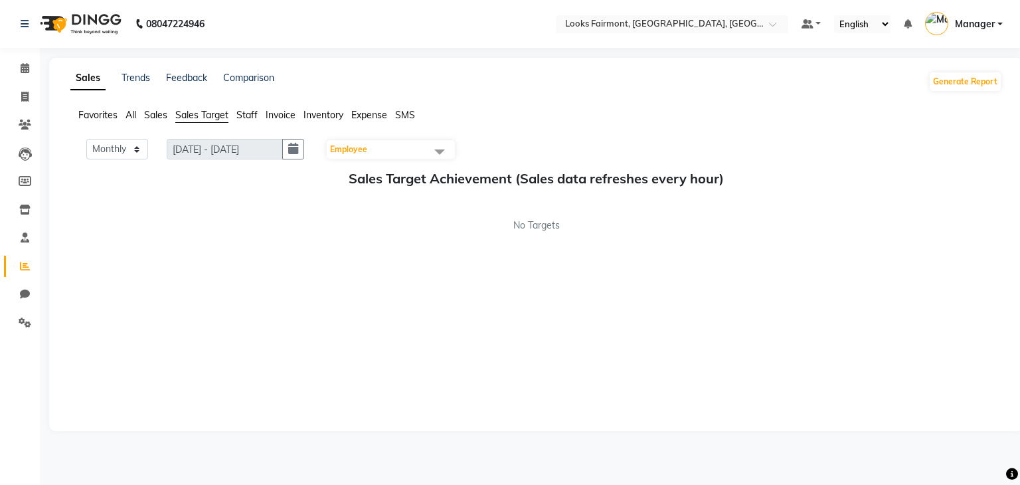  What do you see at coordinates (975, 24) in the screenshot?
I see `span: Manager` at bounding box center [975, 24].